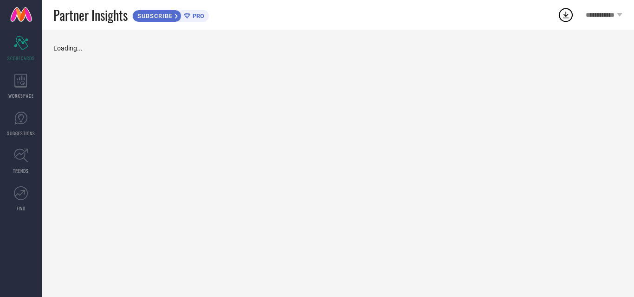 The width and height of the screenshot is (634, 297). Describe the element at coordinates (21, 208) in the screenshot. I see `span: FWD` at that location.